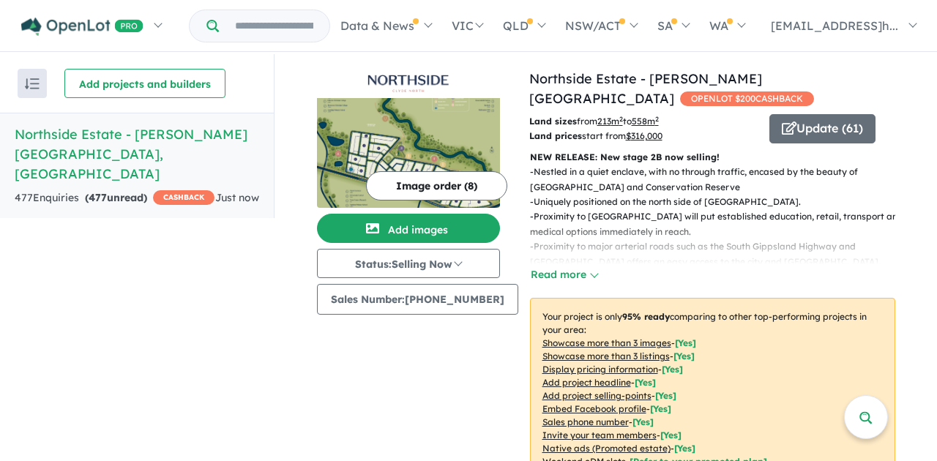  Describe the element at coordinates (747, 99) in the screenshot. I see `span: OPENLOT $ 200 CASHBACK` at that location.